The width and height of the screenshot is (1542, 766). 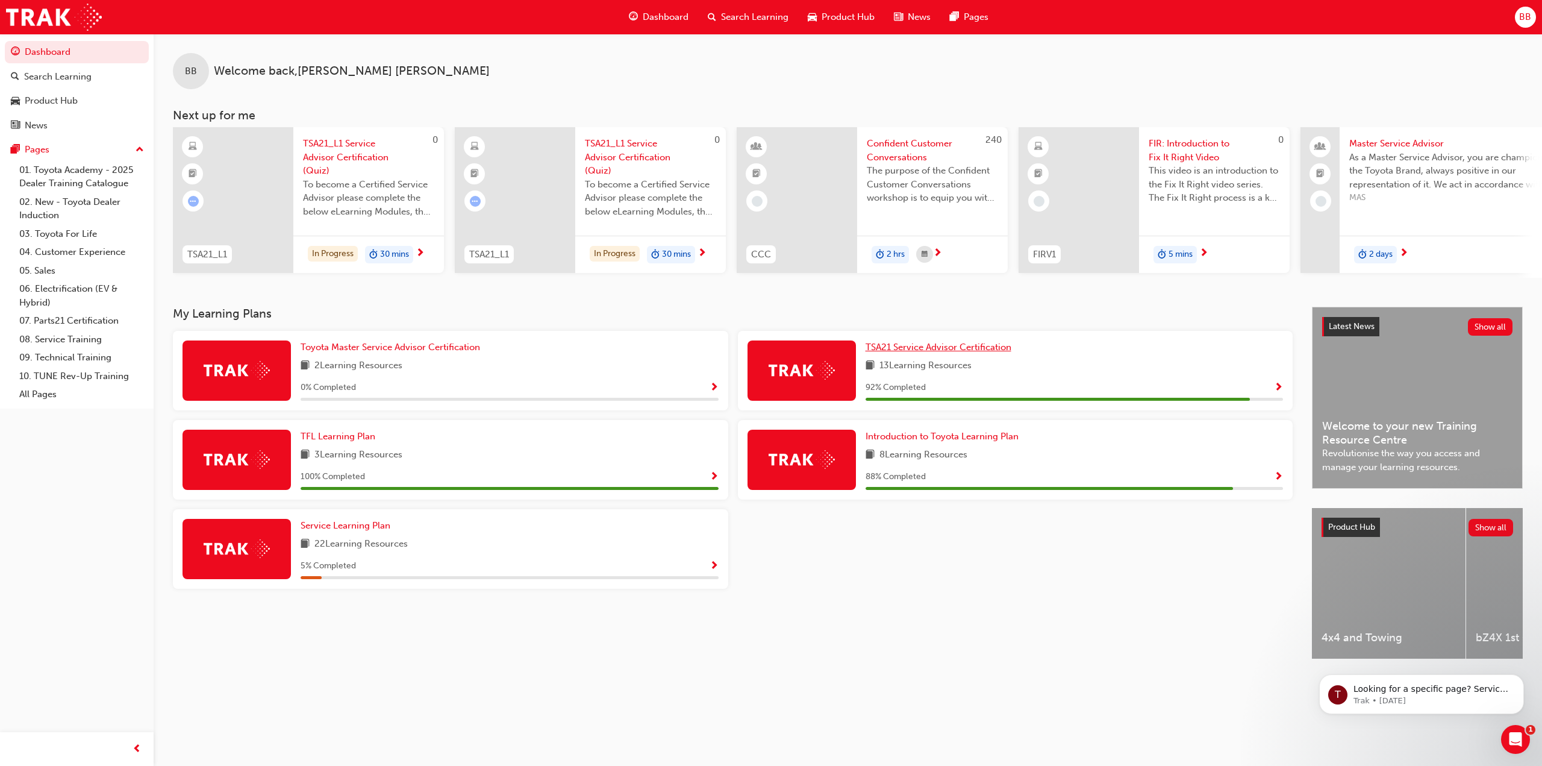 What do you see at coordinates (81, 234) in the screenshot?
I see `a: 03. Toyota For Life` at bounding box center [81, 234].